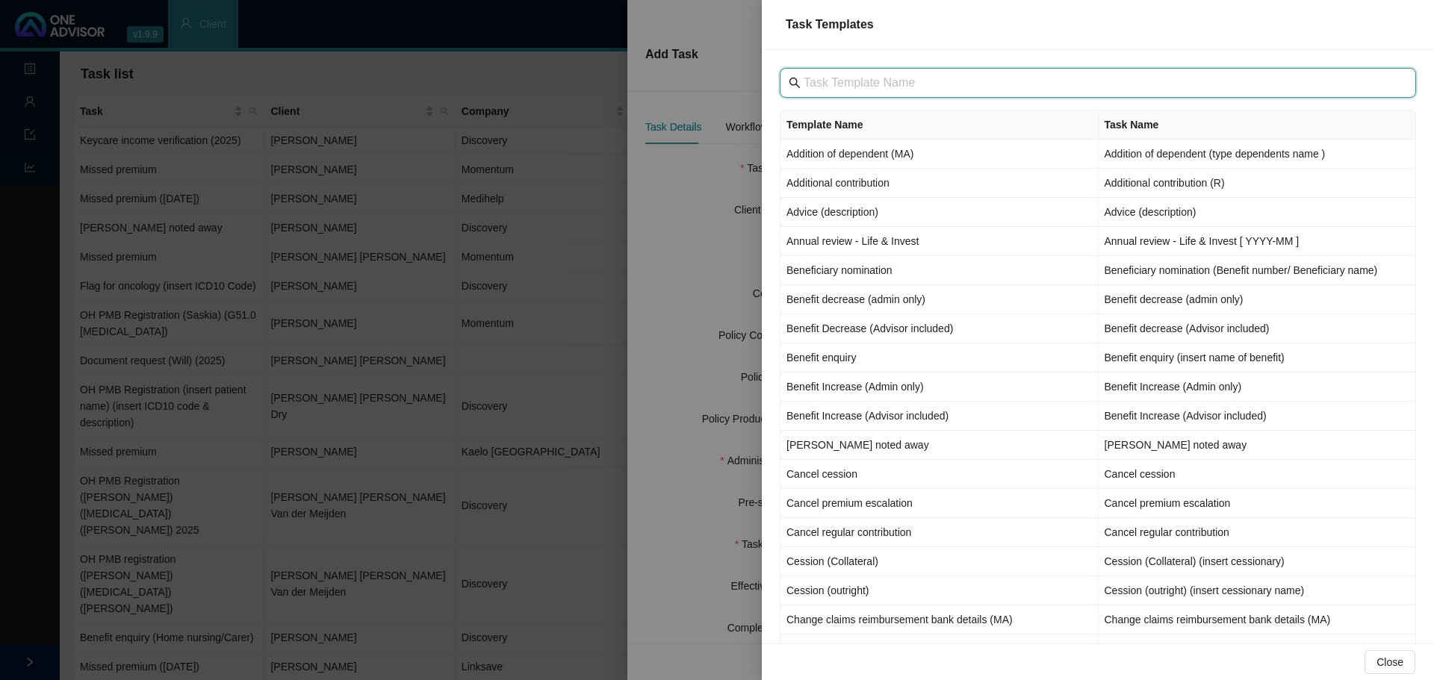 This screenshot has height=680, width=1434. Describe the element at coordinates (940, 358) in the screenshot. I see `td: Benefit enquiry` at that location.